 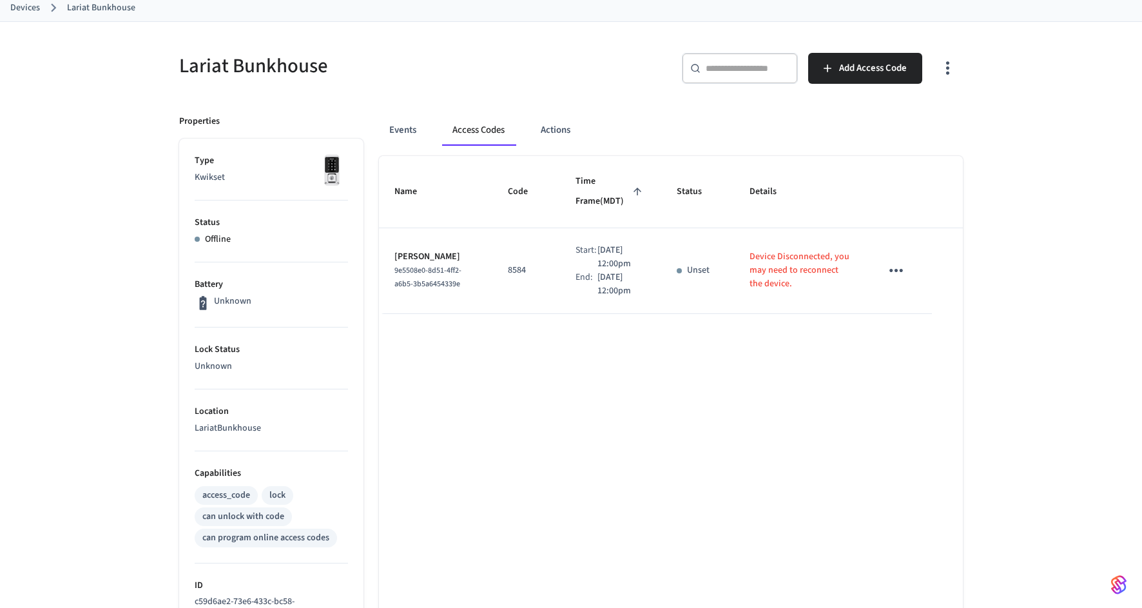 What do you see at coordinates (226, 495) in the screenshot?
I see `div: access_code` at bounding box center [226, 495].